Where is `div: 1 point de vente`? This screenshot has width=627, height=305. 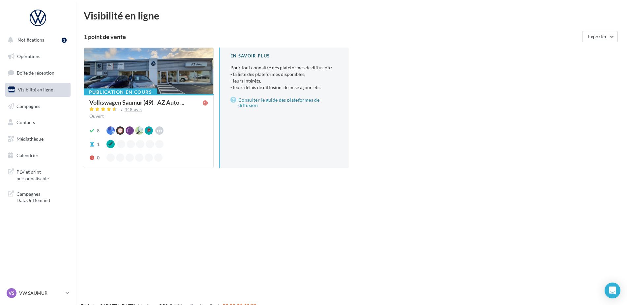
div: 1 point de vente is located at coordinates (332, 37).